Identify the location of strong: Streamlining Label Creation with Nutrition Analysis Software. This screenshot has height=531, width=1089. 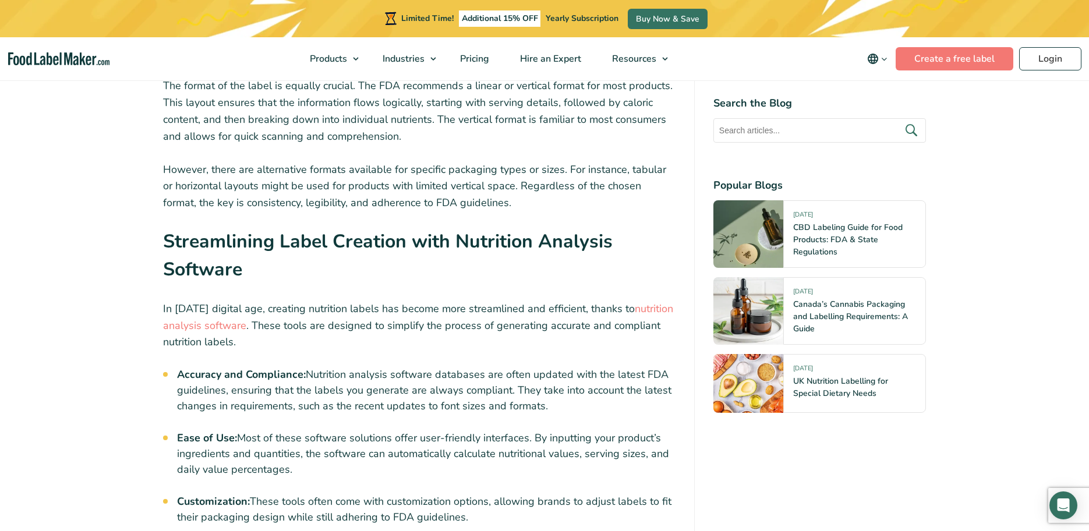
(388, 255).